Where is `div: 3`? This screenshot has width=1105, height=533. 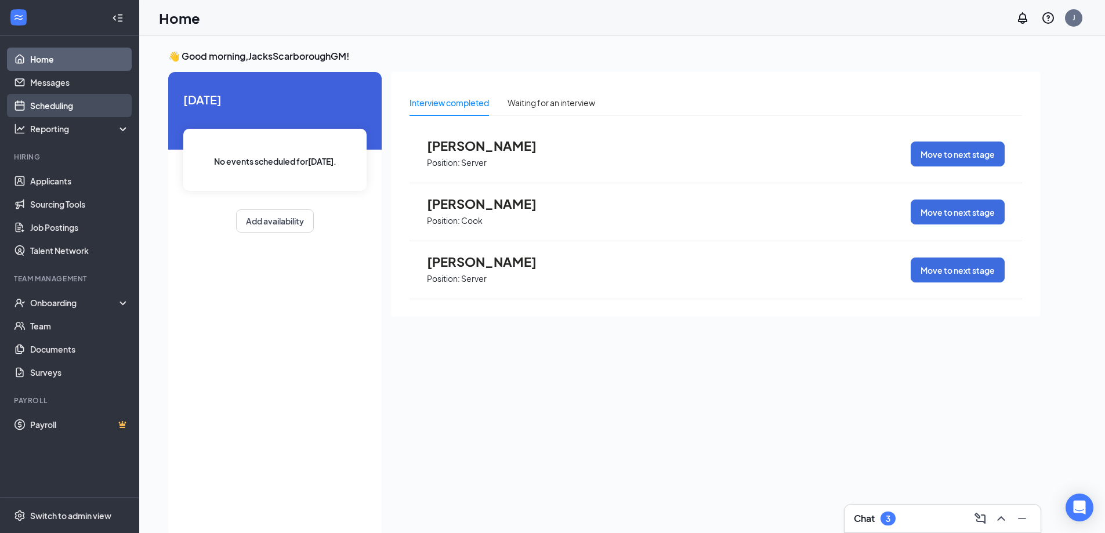
div: 3 is located at coordinates (888, 519).